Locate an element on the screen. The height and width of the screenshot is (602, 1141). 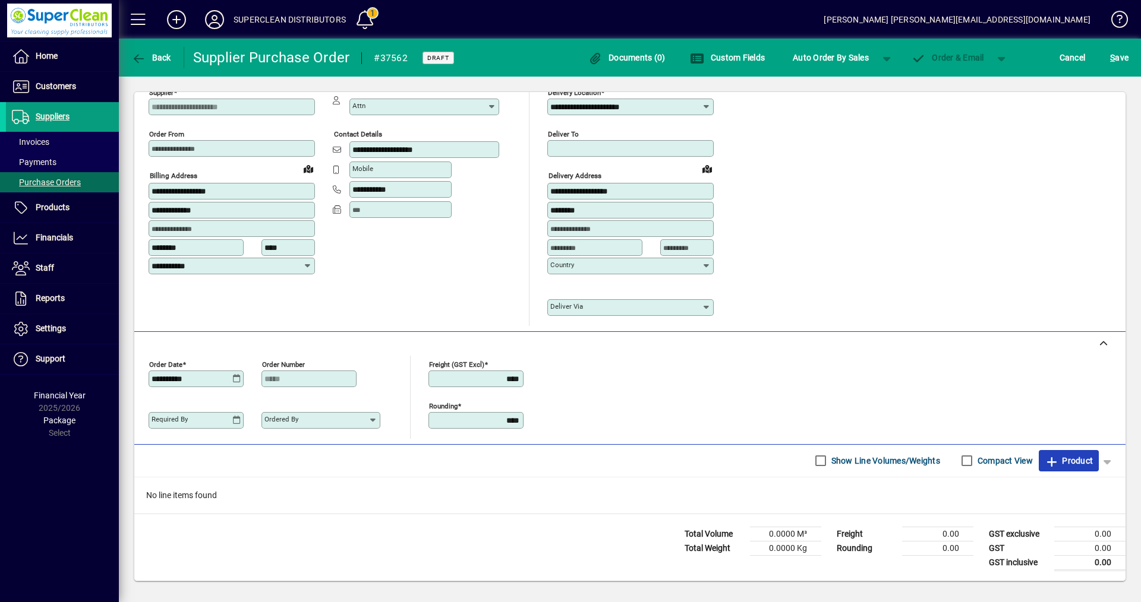
label: Compact View is located at coordinates (1003, 461).